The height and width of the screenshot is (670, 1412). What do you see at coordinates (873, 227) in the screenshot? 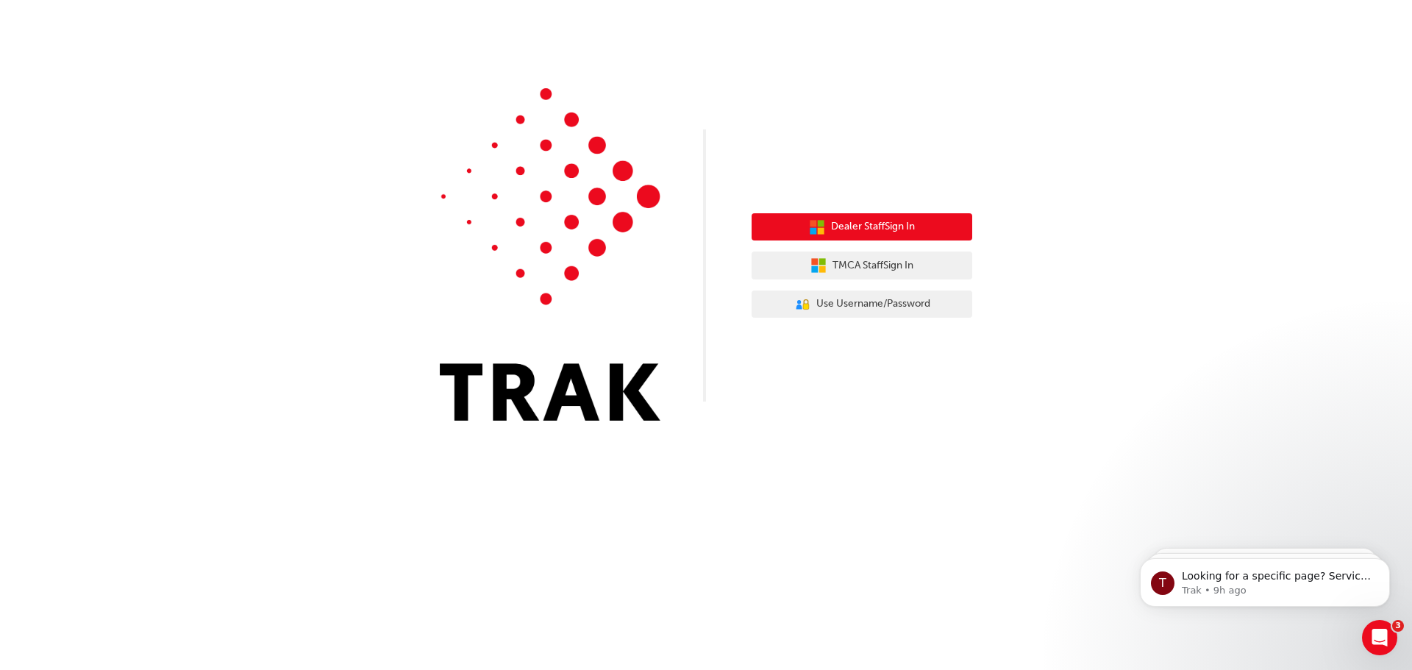
I see `span: Dealer Staff Sign In` at bounding box center [873, 227].